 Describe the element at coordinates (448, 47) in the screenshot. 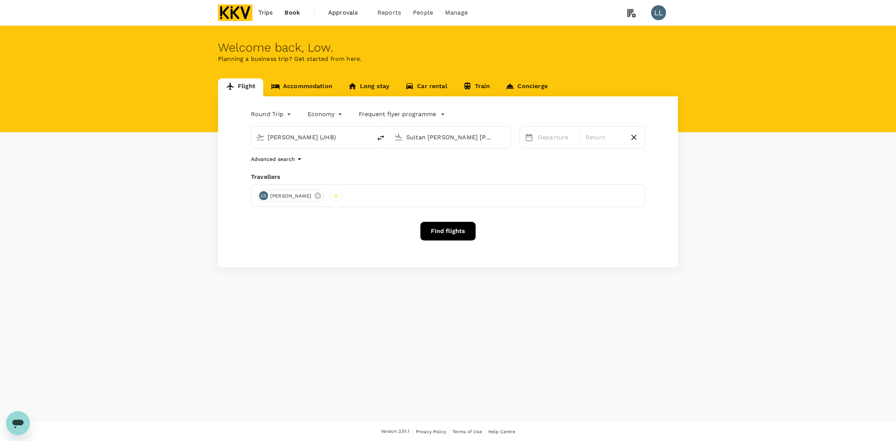

I see `div: Welcome back , Low .` at that location.